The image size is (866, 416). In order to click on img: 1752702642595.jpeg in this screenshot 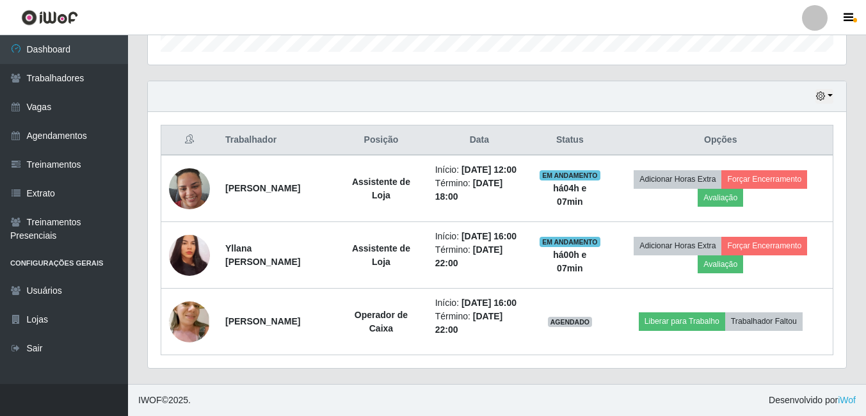, I will do `click(189, 322)`.